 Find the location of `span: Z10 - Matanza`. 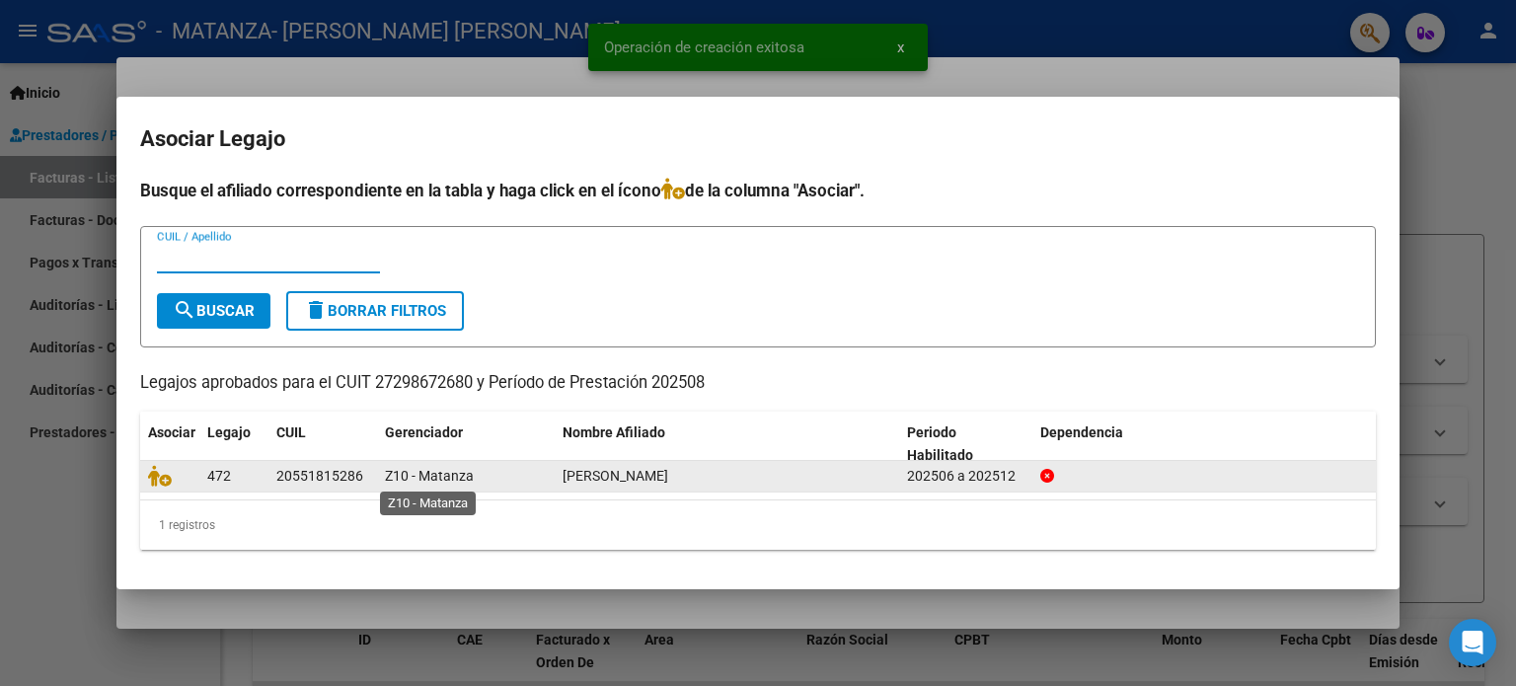

span: Z10 - Matanza is located at coordinates (429, 476).